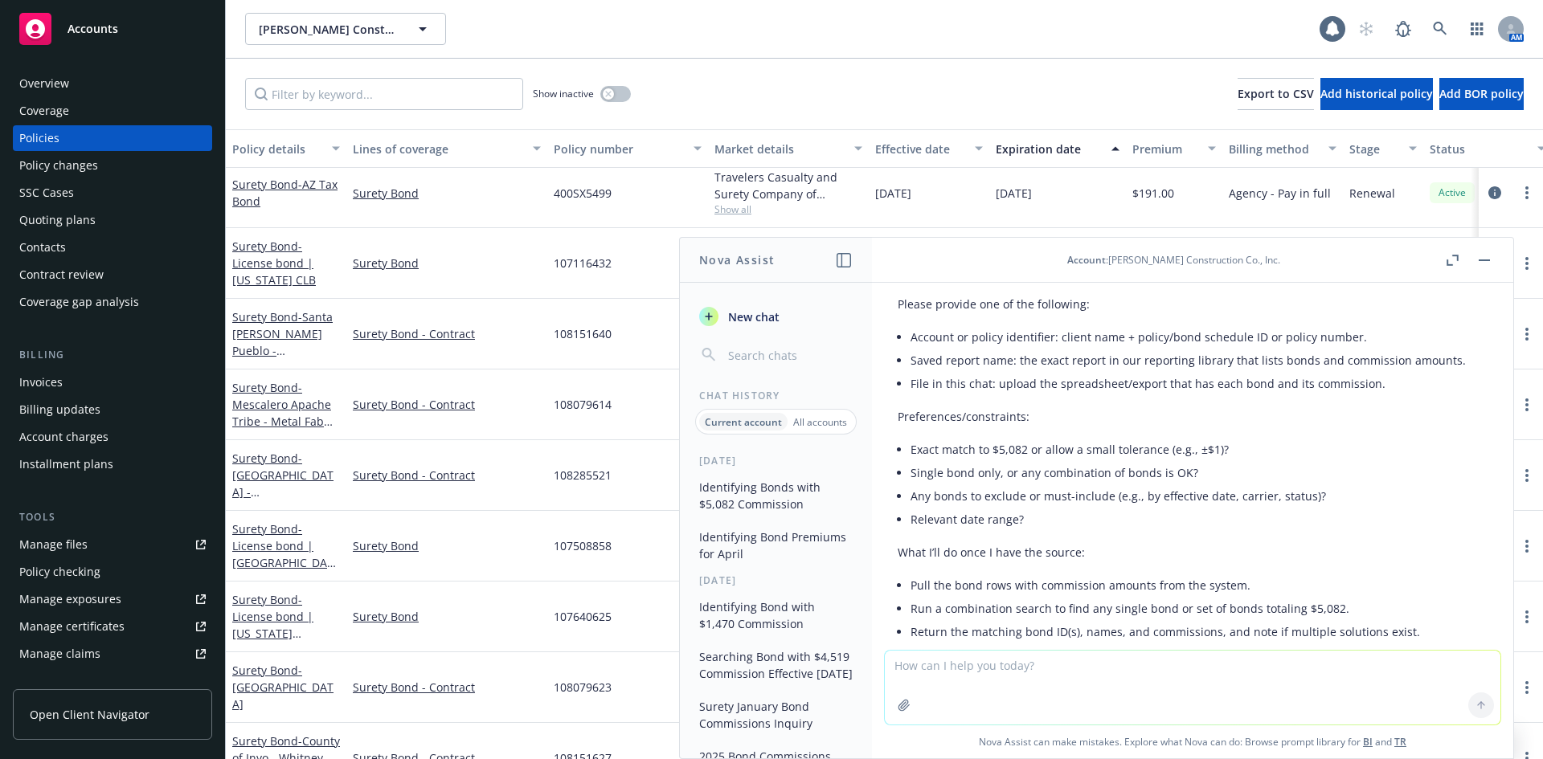 The height and width of the screenshot is (759, 1543). What do you see at coordinates (583, 475) in the screenshot?
I see `span: 108285521` at bounding box center [583, 475].